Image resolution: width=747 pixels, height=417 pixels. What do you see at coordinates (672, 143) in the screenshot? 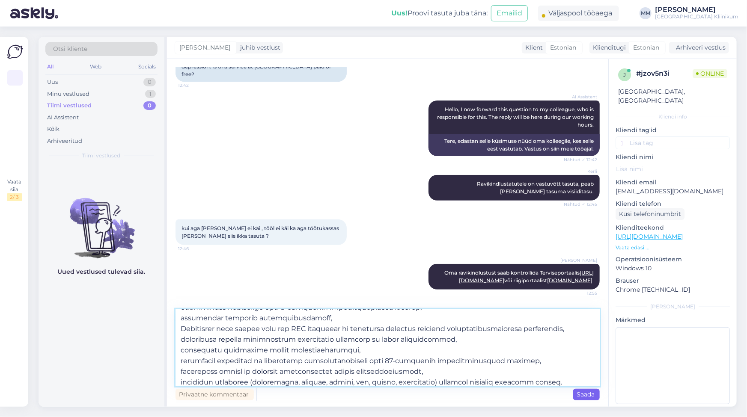
I see `input: Lisa tag` at bounding box center [672, 143].